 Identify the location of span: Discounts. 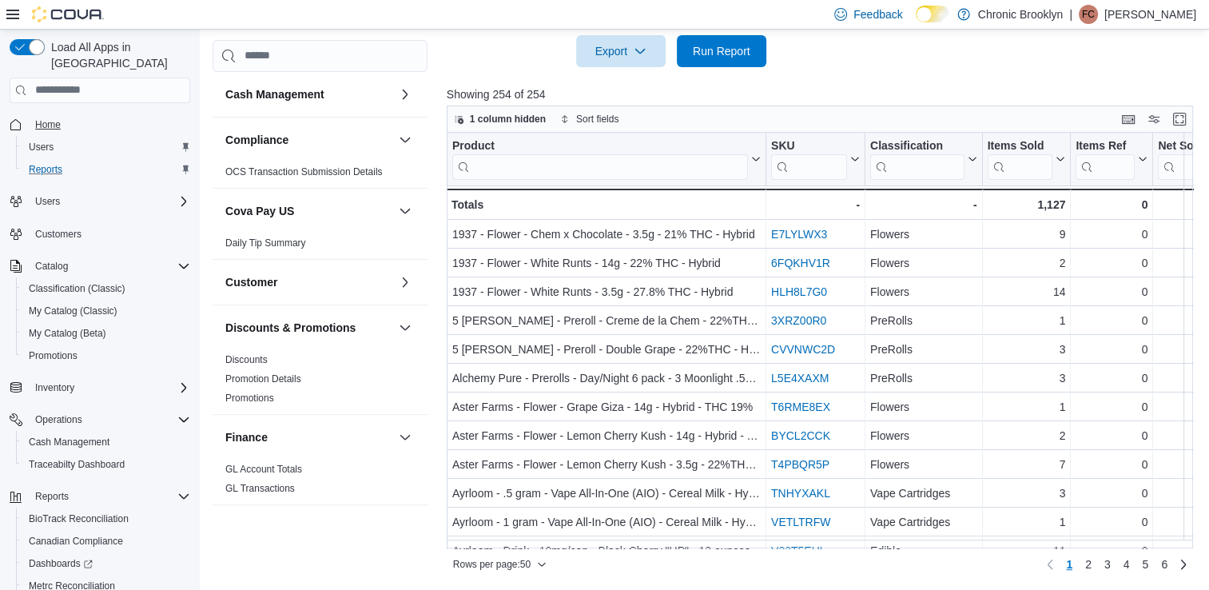
(246, 360).